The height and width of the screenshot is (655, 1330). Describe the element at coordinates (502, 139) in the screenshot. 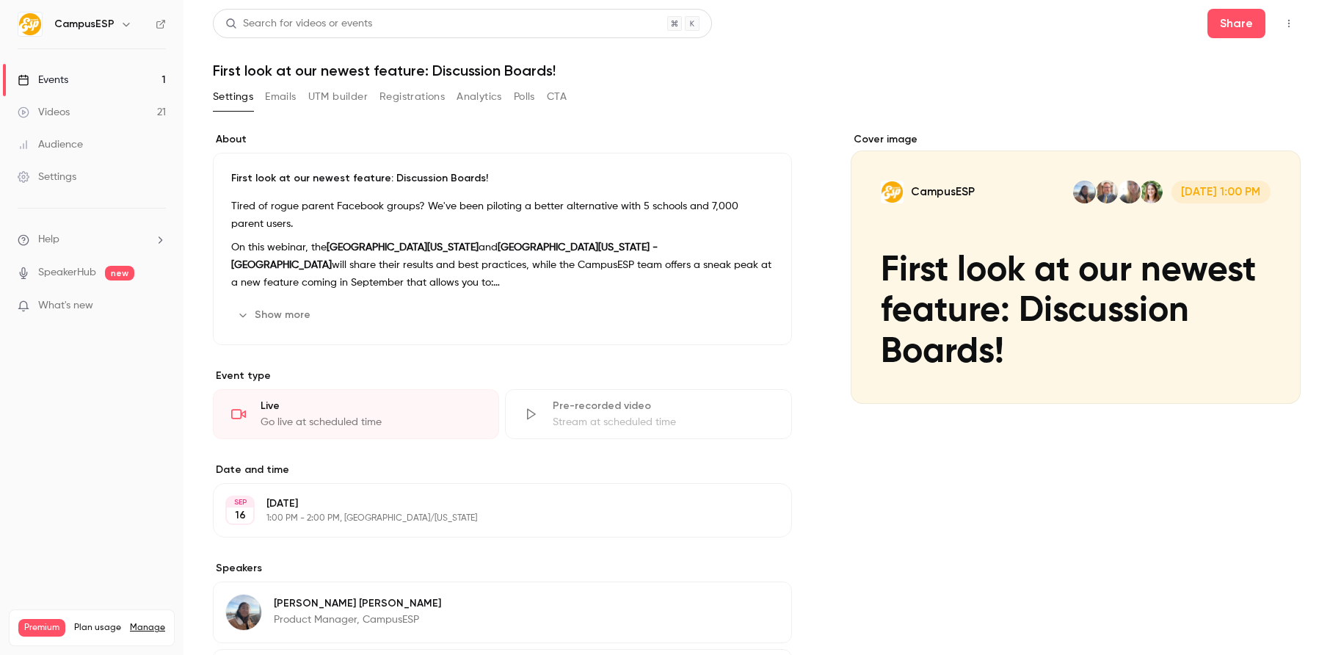

I see `label: About` at that location.